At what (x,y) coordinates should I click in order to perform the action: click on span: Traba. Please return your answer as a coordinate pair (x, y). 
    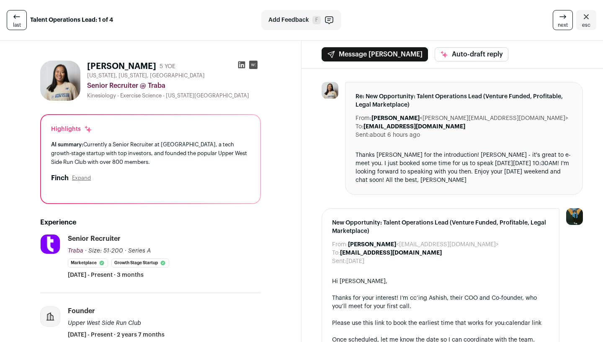
    Looking at the image, I should click on (75, 251).